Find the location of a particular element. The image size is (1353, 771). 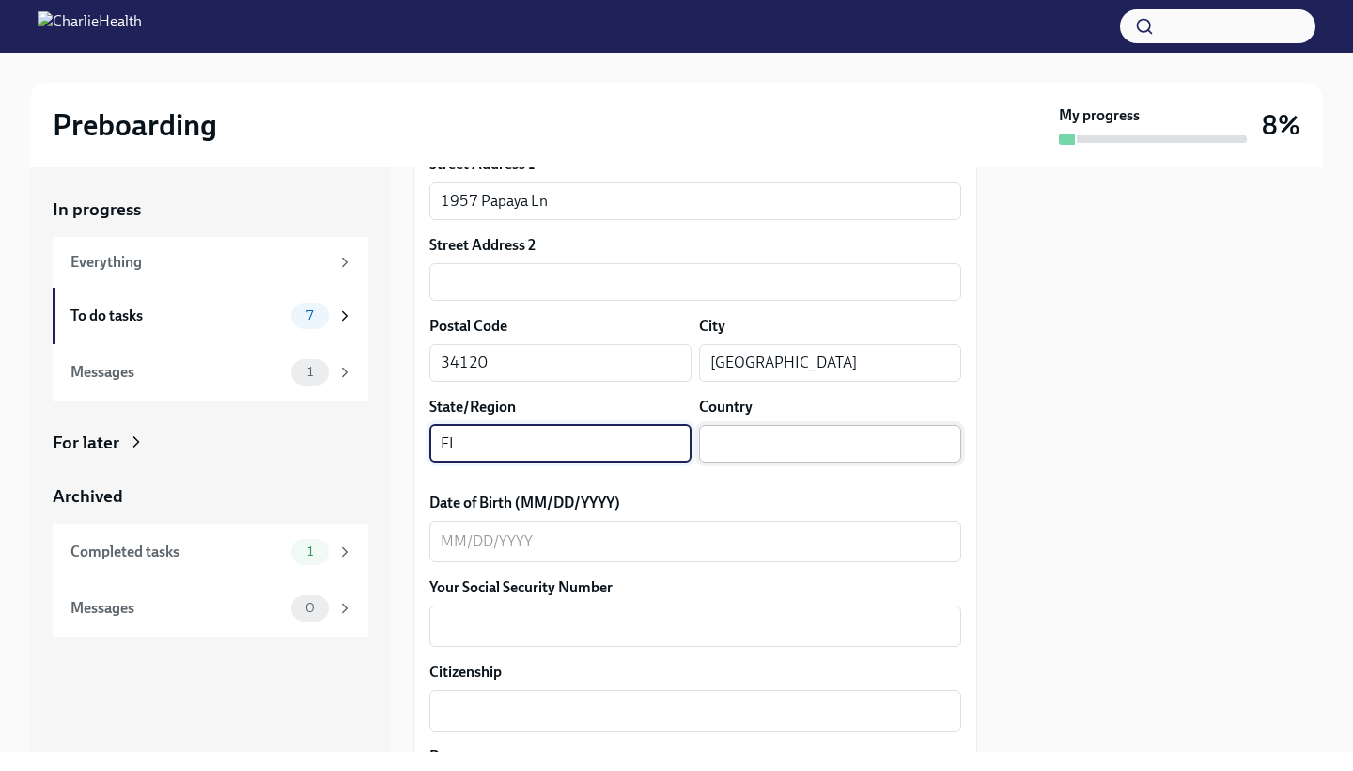

a: In progress is located at coordinates (211, 210).